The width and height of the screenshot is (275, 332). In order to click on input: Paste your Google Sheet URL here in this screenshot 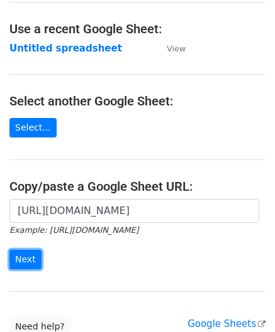, I will do `click(134, 211)`.